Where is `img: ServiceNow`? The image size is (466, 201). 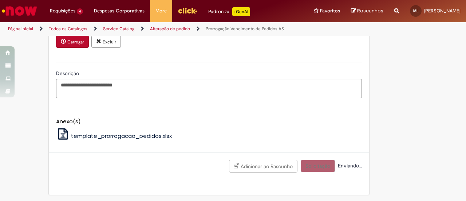
img: ServiceNow is located at coordinates (19, 11).